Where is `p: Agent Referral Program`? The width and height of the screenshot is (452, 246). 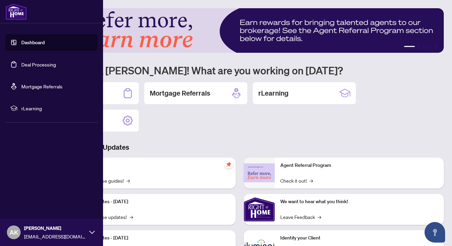 p: Agent Referral Program is located at coordinates (359, 166).